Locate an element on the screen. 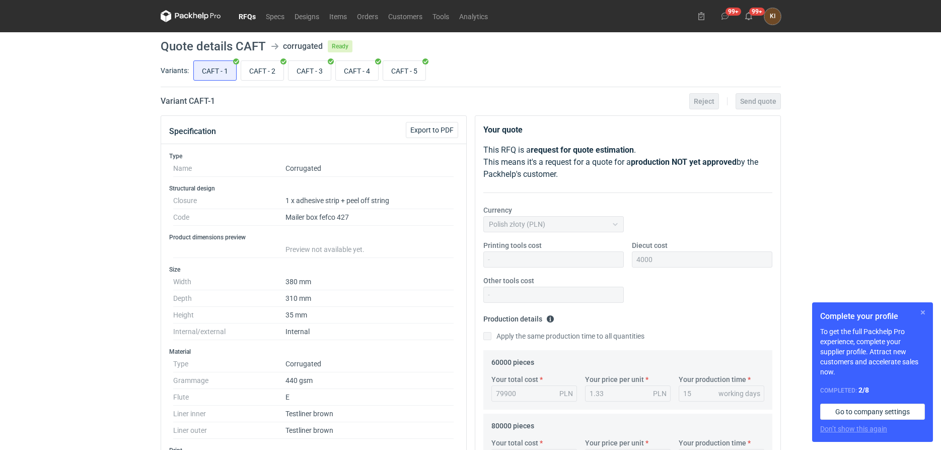 The height and width of the screenshot is (450, 941). dt: Height is located at coordinates (229, 315).